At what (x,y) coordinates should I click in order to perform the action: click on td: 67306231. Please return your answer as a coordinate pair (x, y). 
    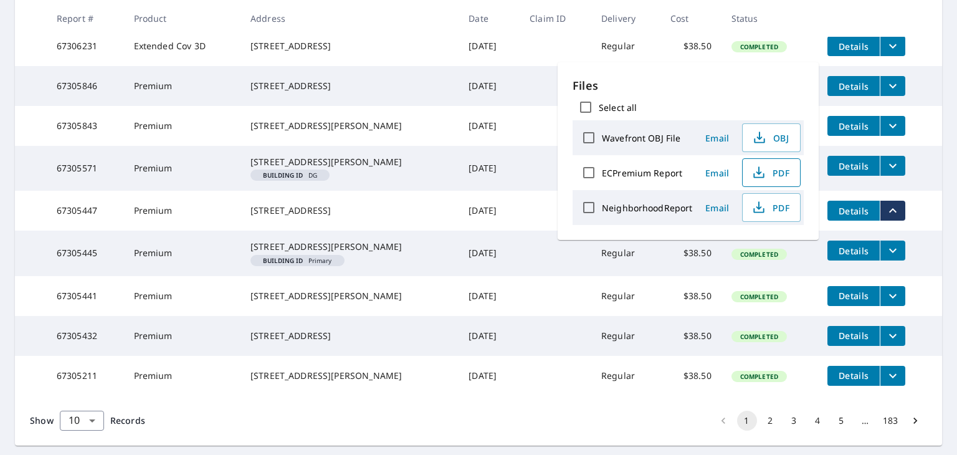
    Looking at the image, I should click on (85, 46).